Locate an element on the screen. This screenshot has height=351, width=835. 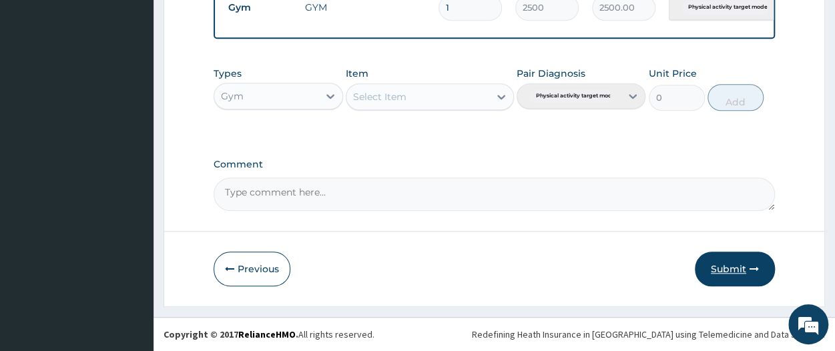
div: Minimize live chat window is located at coordinates (235, 23).